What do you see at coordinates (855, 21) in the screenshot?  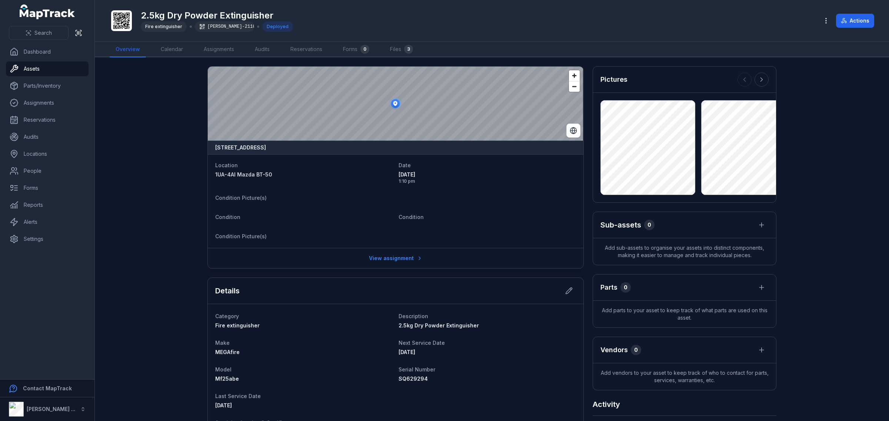 I see `button: Actions` at bounding box center [855, 21].